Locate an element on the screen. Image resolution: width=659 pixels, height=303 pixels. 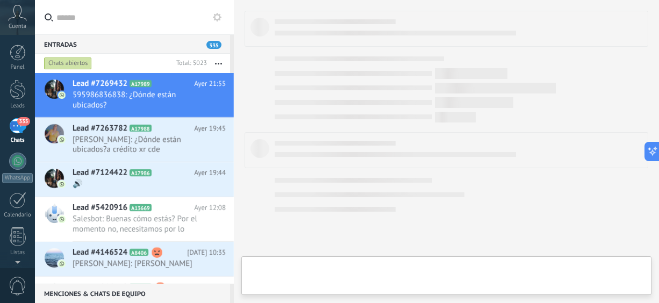
span: Lead #4146524 is located at coordinates (100, 253).